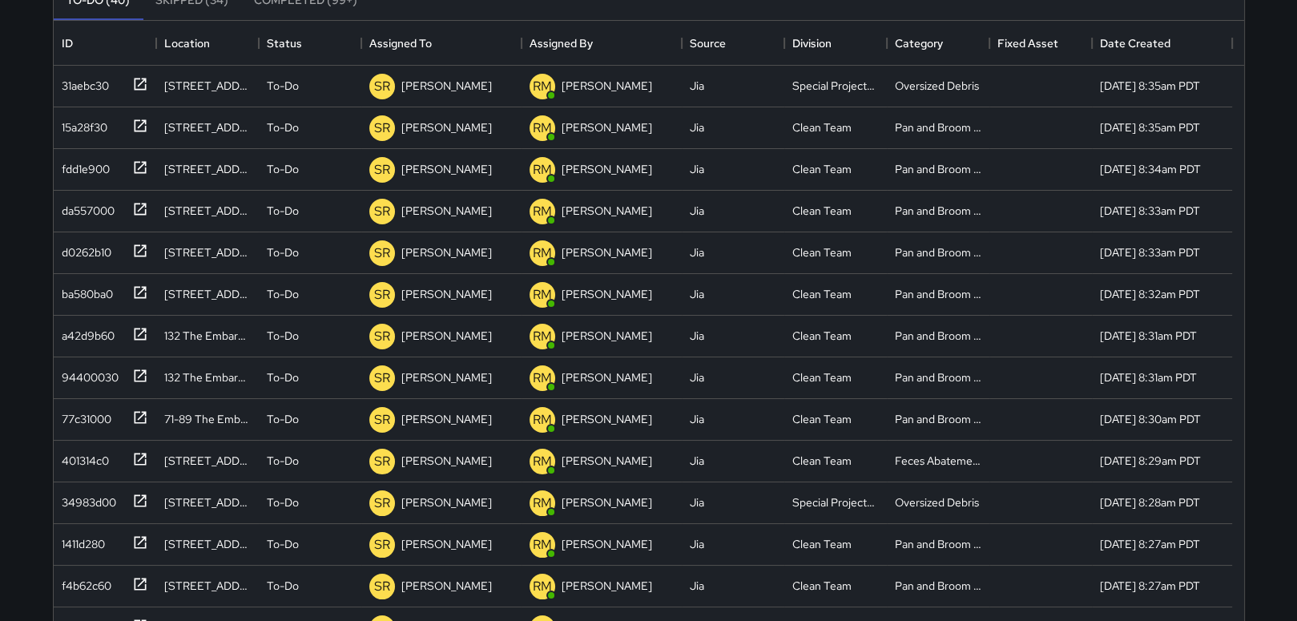 The image size is (1297, 621). Describe the element at coordinates (82, 457) in the screenshot. I see `div: 401314c0` at that location.